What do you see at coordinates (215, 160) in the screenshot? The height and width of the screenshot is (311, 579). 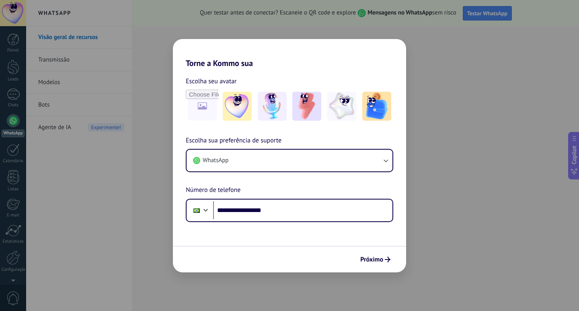 I see `span: WhatsApp` at bounding box center [215, 160].